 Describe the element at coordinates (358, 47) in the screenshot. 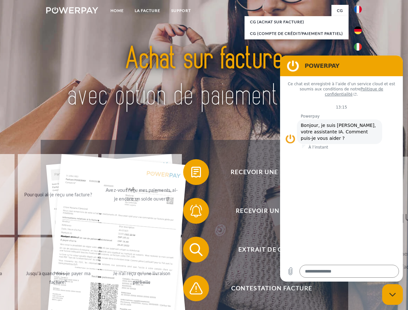

I see `img: it` at that location.